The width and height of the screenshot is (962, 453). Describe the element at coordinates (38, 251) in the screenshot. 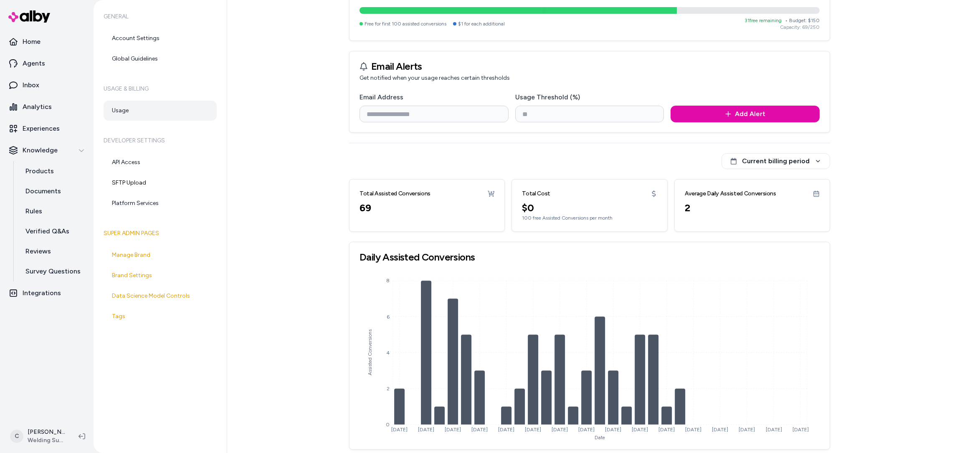

I see `p: Reviews` at that location.